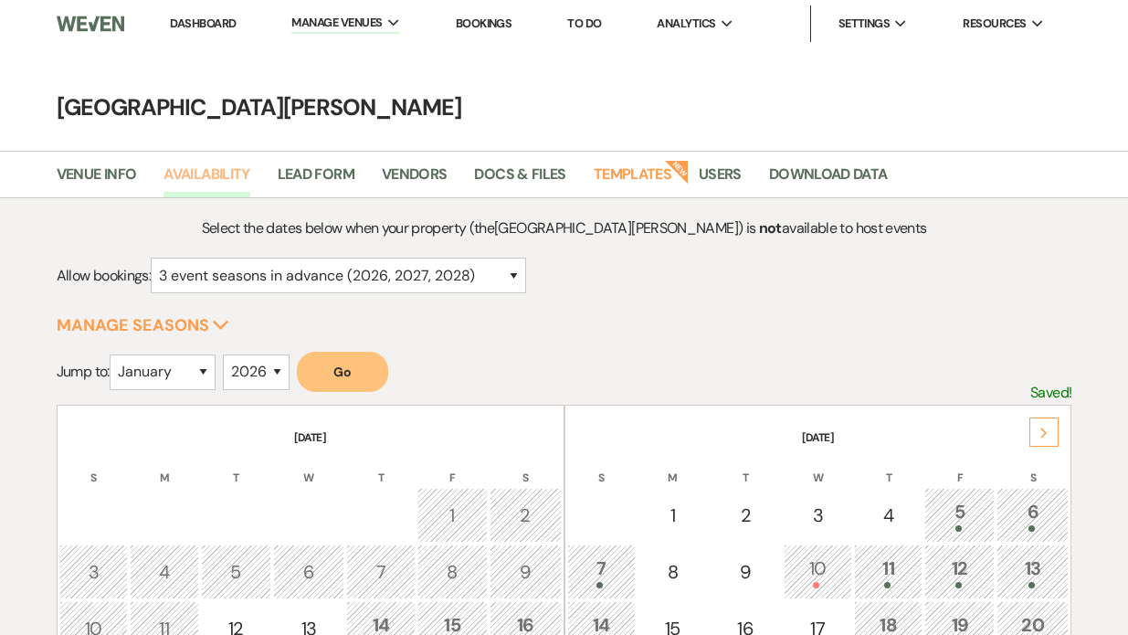 The height and width of the screenshot is (635, 1128). Describe the element at coordinates (1050, 393) in the screenshot. I see `p: Saved!` at that location.